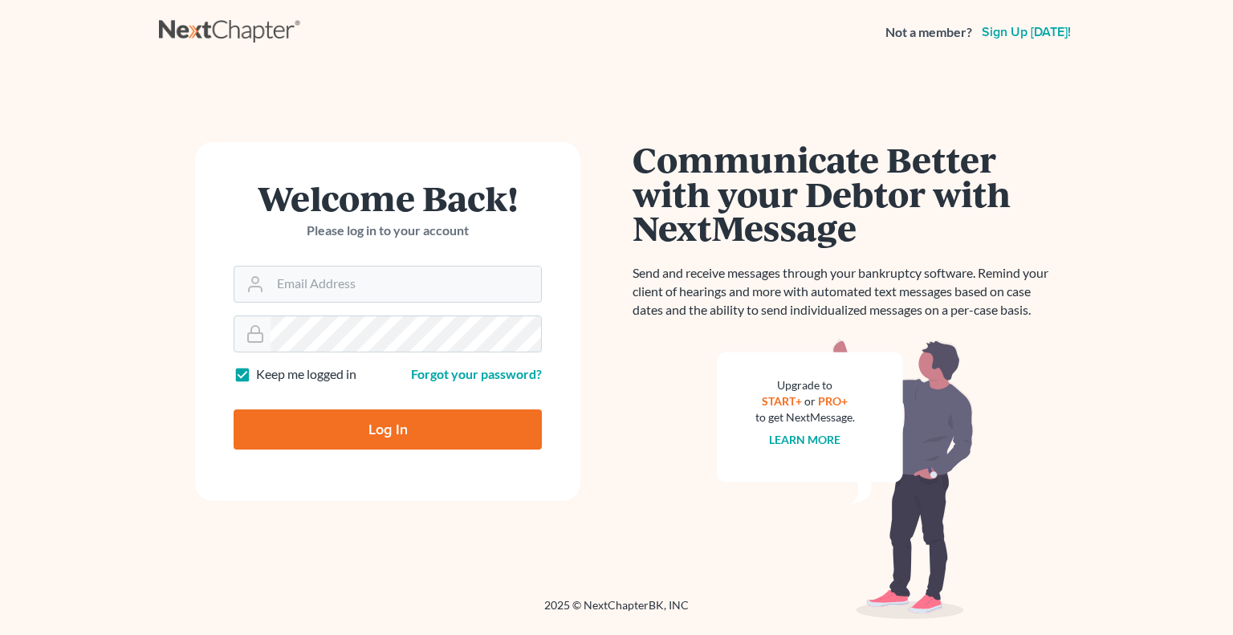  What do you see at coordinates (476, 373) in the screenshot?
I see `a: Forgot your password?` at bounding box center [476, 373].